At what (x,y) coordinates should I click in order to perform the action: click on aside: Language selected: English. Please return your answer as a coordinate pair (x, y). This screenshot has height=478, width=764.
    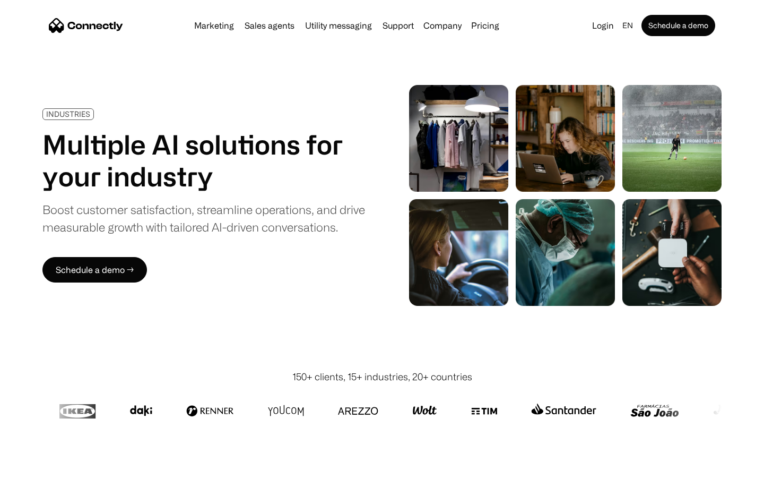
    Looking at the image, I should click on (37, 466).